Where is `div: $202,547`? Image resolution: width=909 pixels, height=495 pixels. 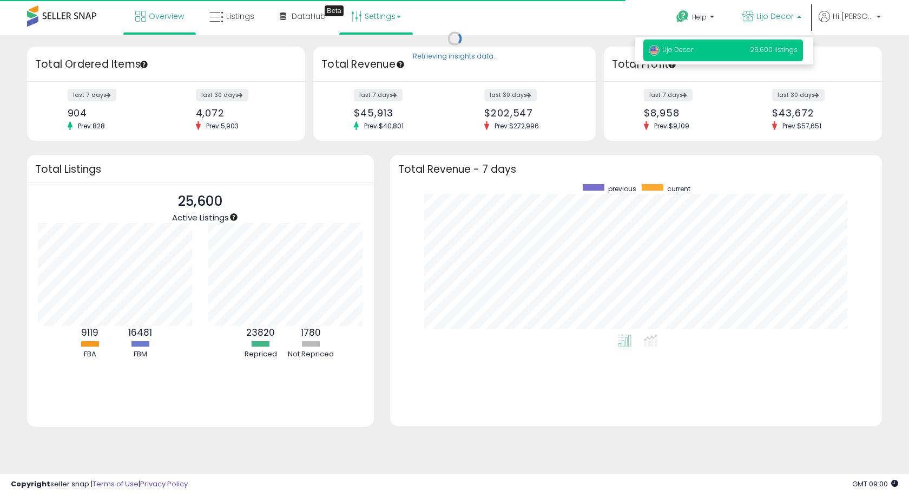
div: $202,547 is located at coordinates (530, 113).